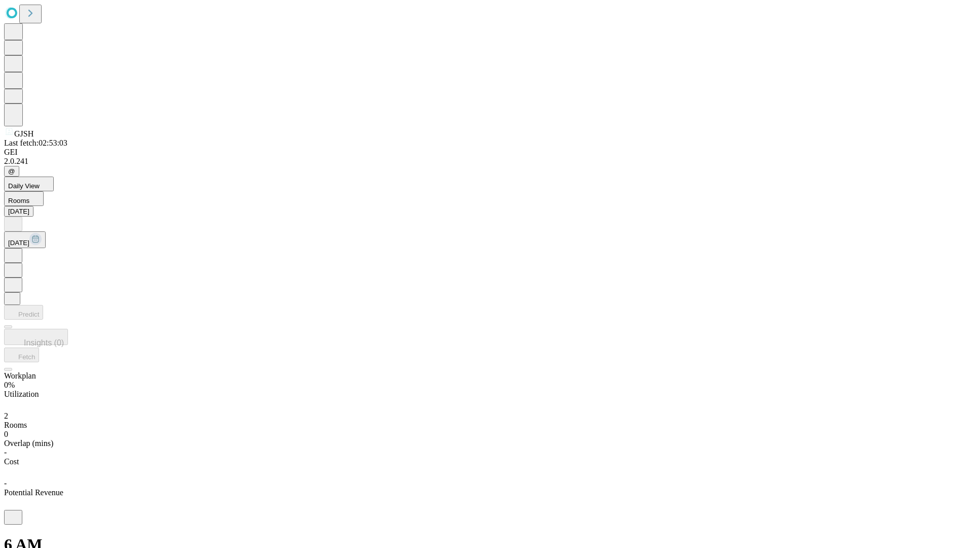 The image size is (974, 548). What do you see at coordinates (21, 355) in the screenshot?
I see `button: Fetch` at bounding box center [21, 355].